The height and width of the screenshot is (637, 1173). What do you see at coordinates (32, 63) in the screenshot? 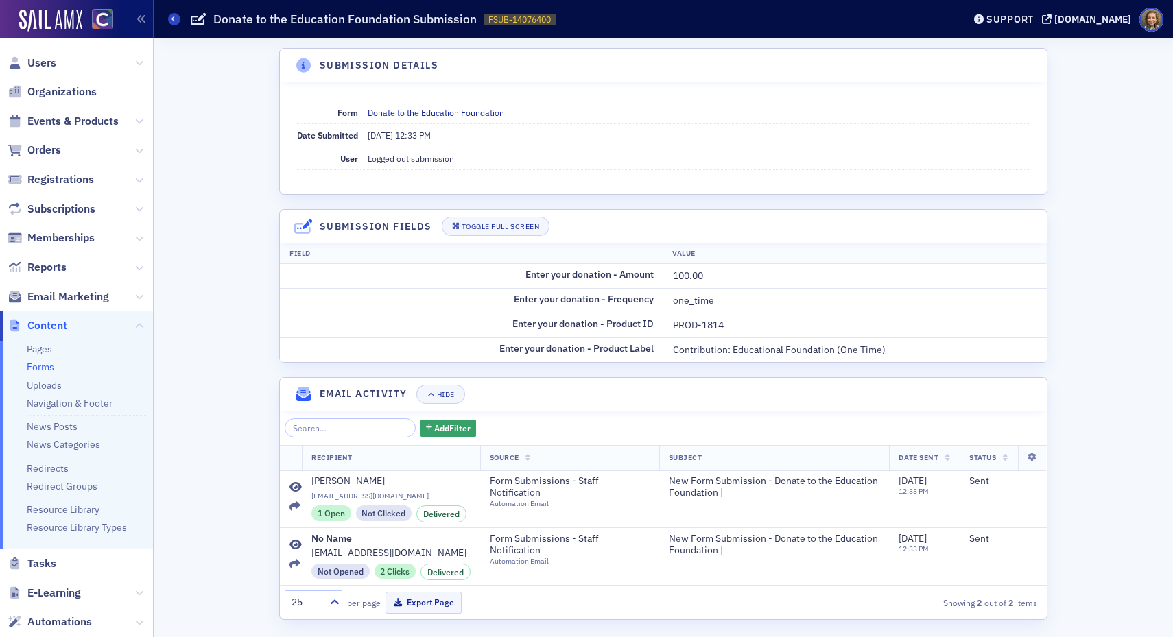
I see `a: Users` at bounding box center [32, 63].